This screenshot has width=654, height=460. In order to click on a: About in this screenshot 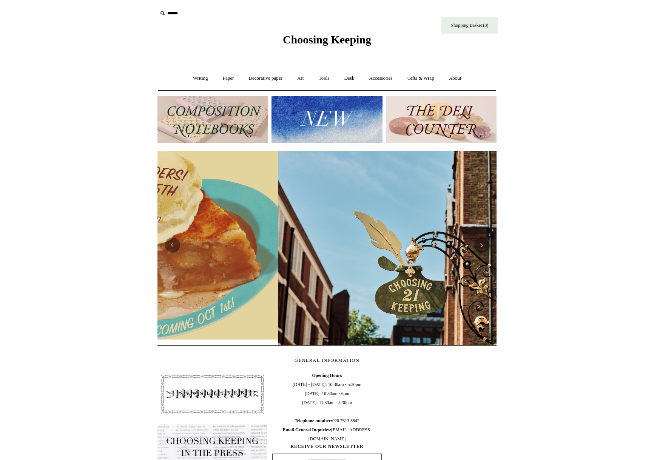, I will do `click(455, 78)`.